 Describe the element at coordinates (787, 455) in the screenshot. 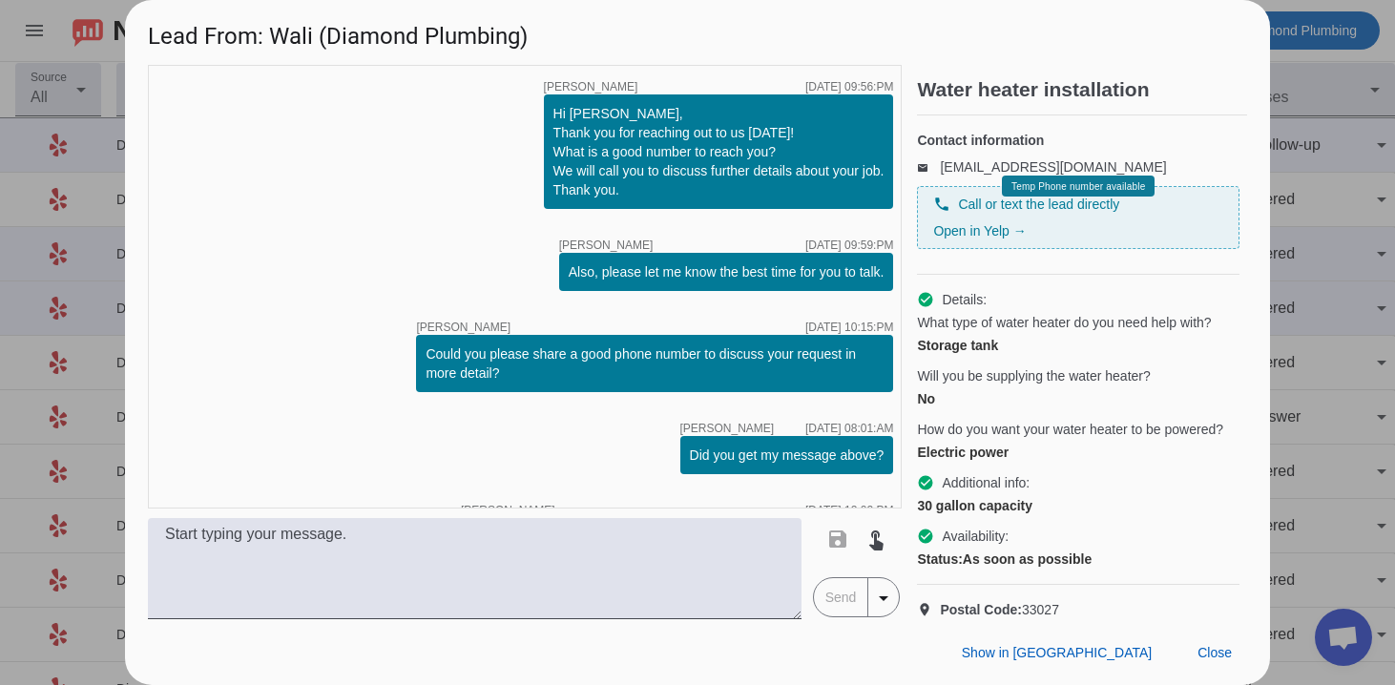

I see `div: Did you get my message above?​` at that location.